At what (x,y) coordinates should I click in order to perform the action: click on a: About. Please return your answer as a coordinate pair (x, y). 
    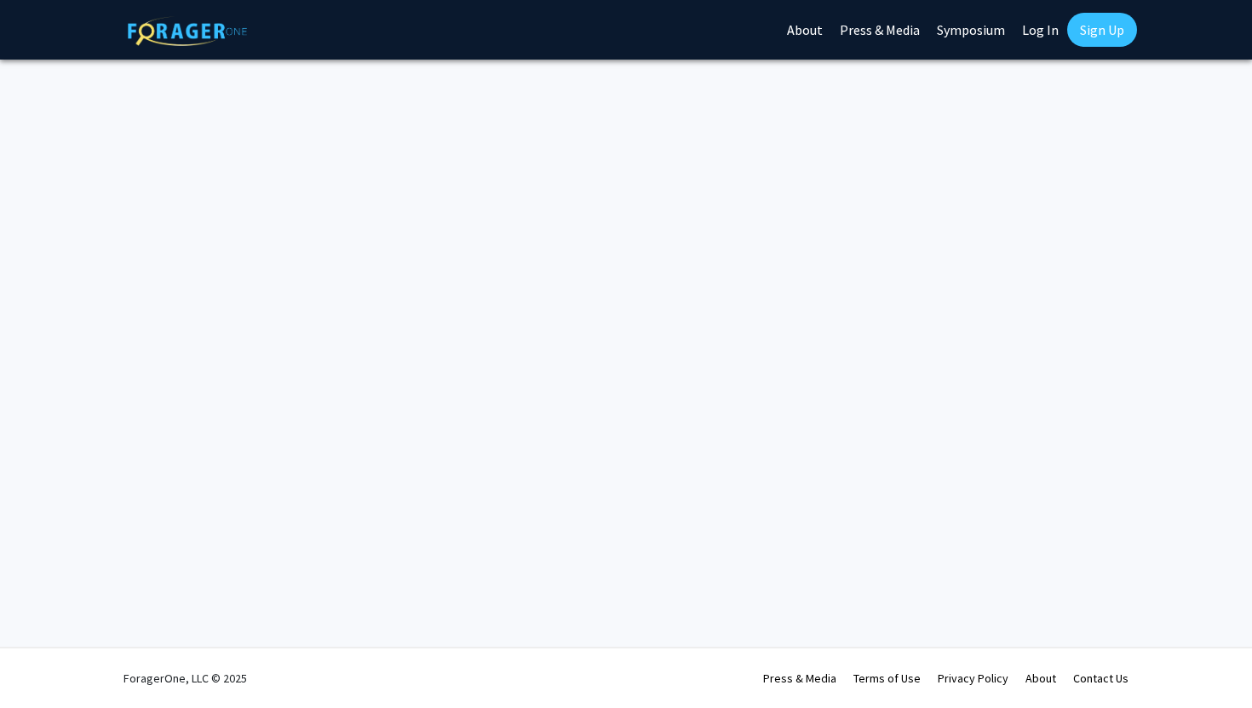
    Looking at the image, I should click on (1041, 679).